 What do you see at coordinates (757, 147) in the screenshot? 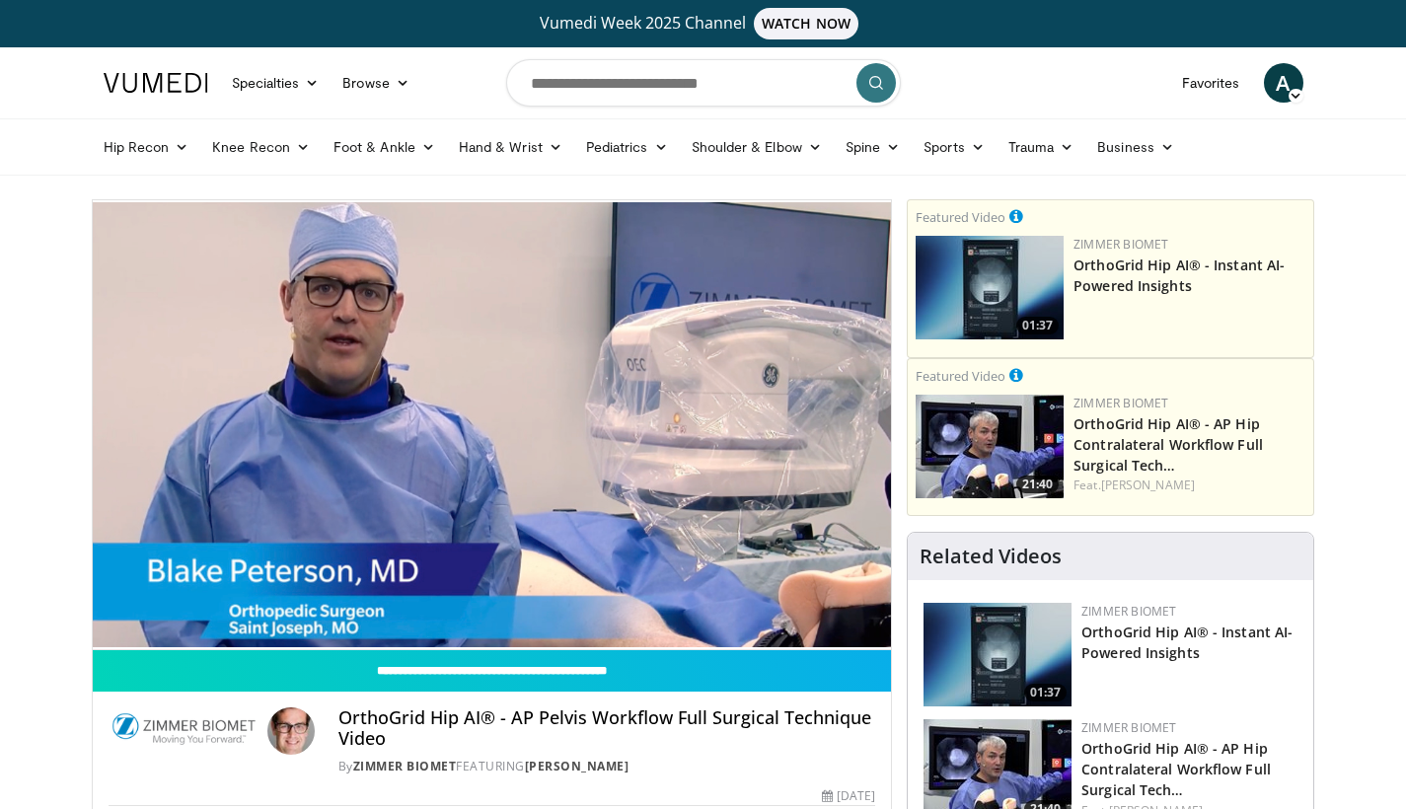
I see `a: Shoulder & Elbow` at bounding box center [757, 147].